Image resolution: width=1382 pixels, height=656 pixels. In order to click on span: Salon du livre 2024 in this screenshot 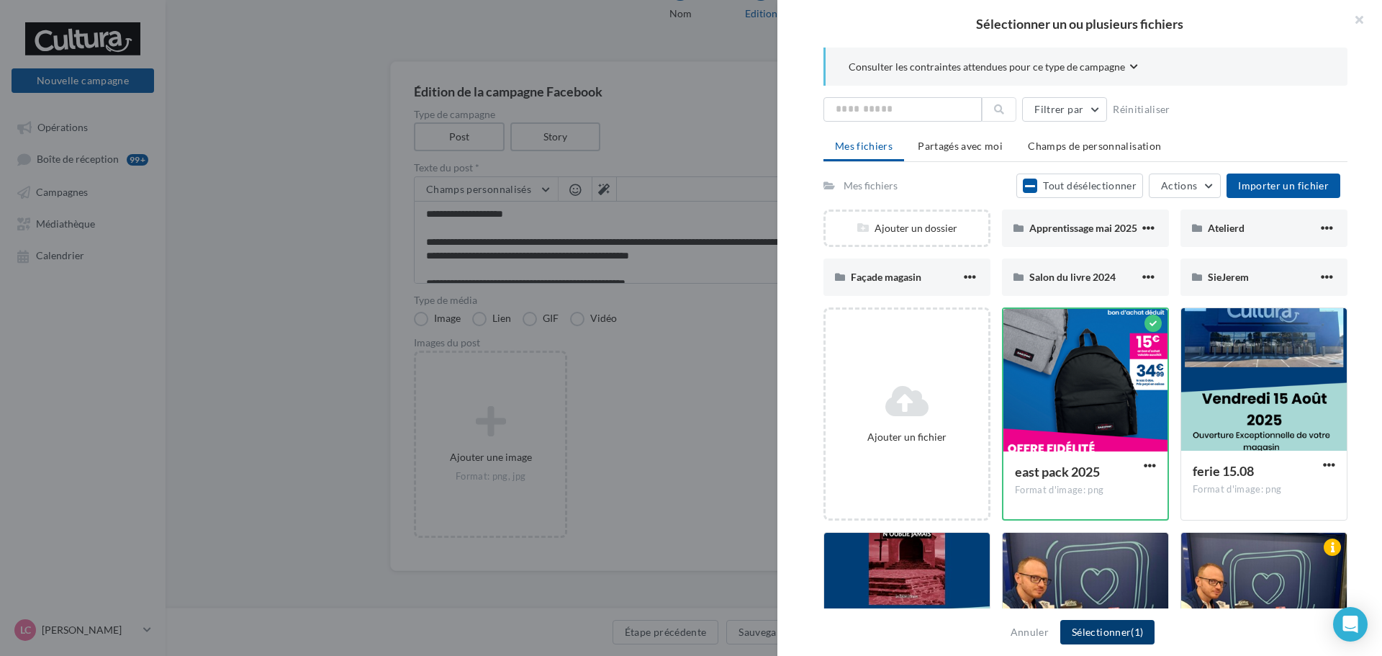, I will do `click(1073, 276)`.